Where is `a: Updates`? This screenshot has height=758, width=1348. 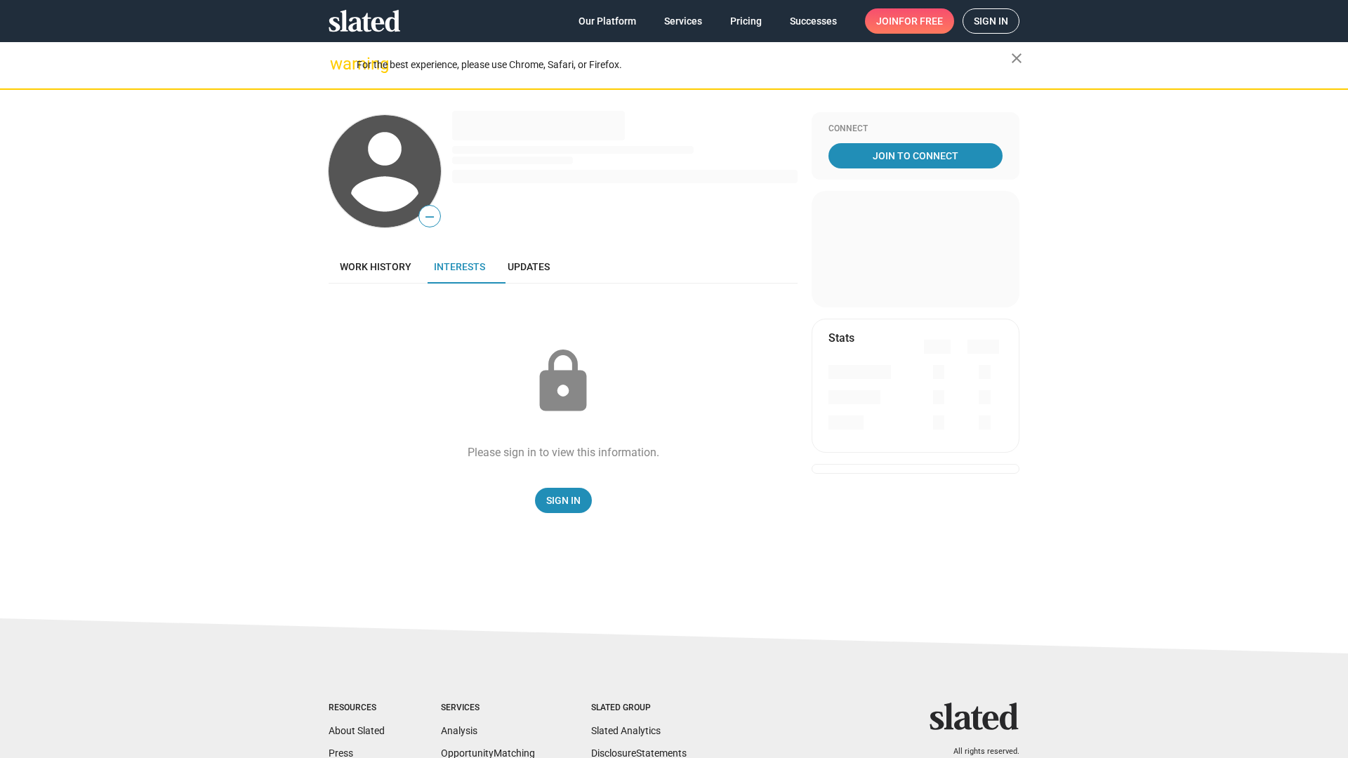 a: Updates is located at coordinates (529, 267).